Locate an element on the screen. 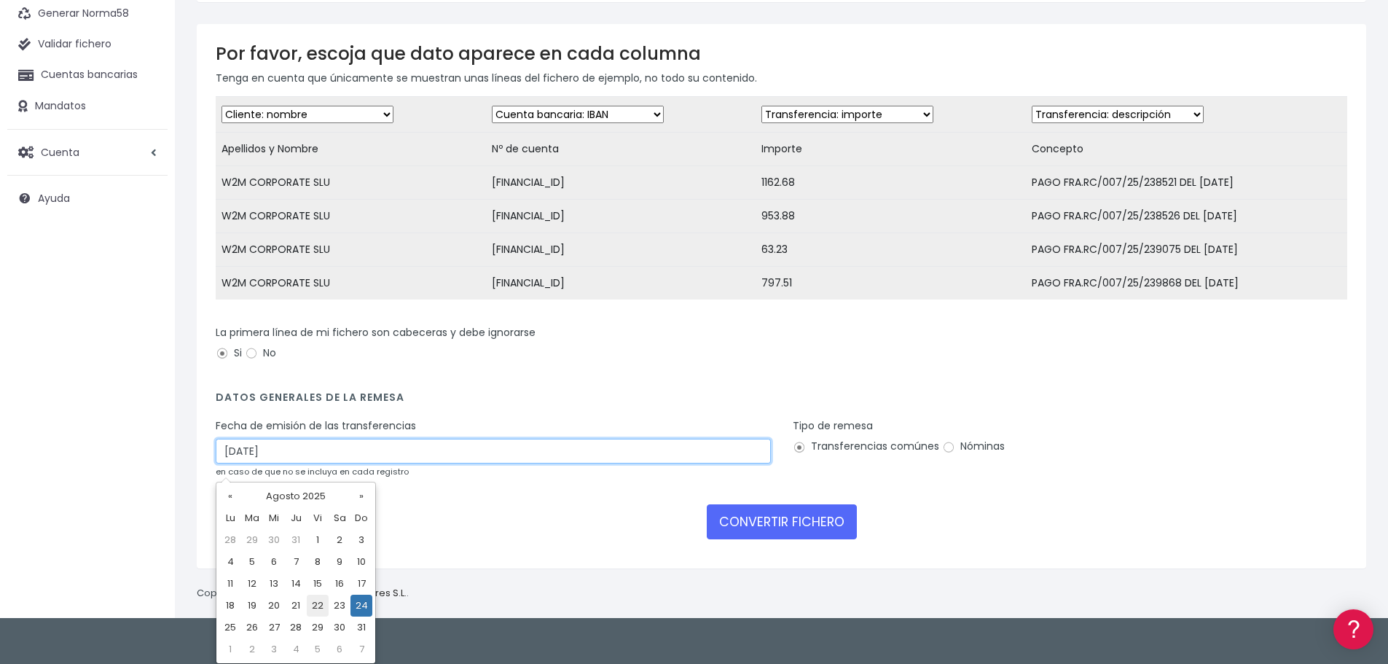  td: 7 is located at coordinates (296, 562).